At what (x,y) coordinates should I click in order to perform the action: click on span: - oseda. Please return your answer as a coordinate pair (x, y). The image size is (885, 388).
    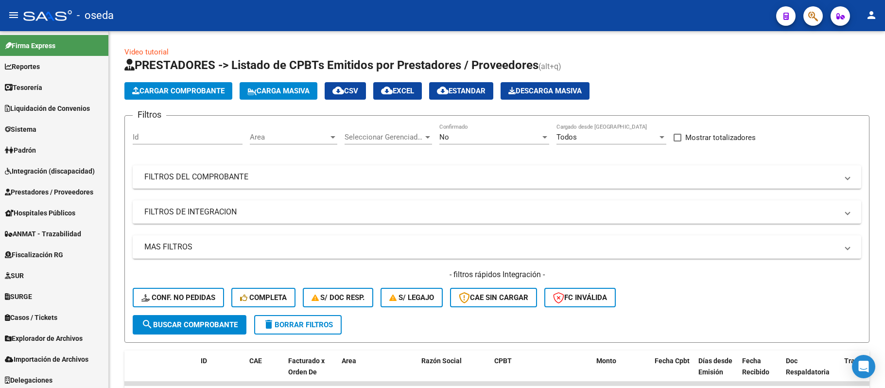
    Looking at the image, I should click on (95, 16).